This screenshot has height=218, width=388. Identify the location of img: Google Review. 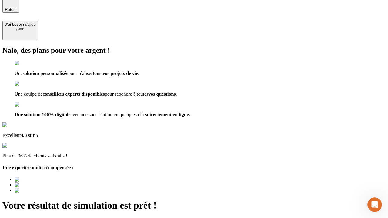
(20, 125).